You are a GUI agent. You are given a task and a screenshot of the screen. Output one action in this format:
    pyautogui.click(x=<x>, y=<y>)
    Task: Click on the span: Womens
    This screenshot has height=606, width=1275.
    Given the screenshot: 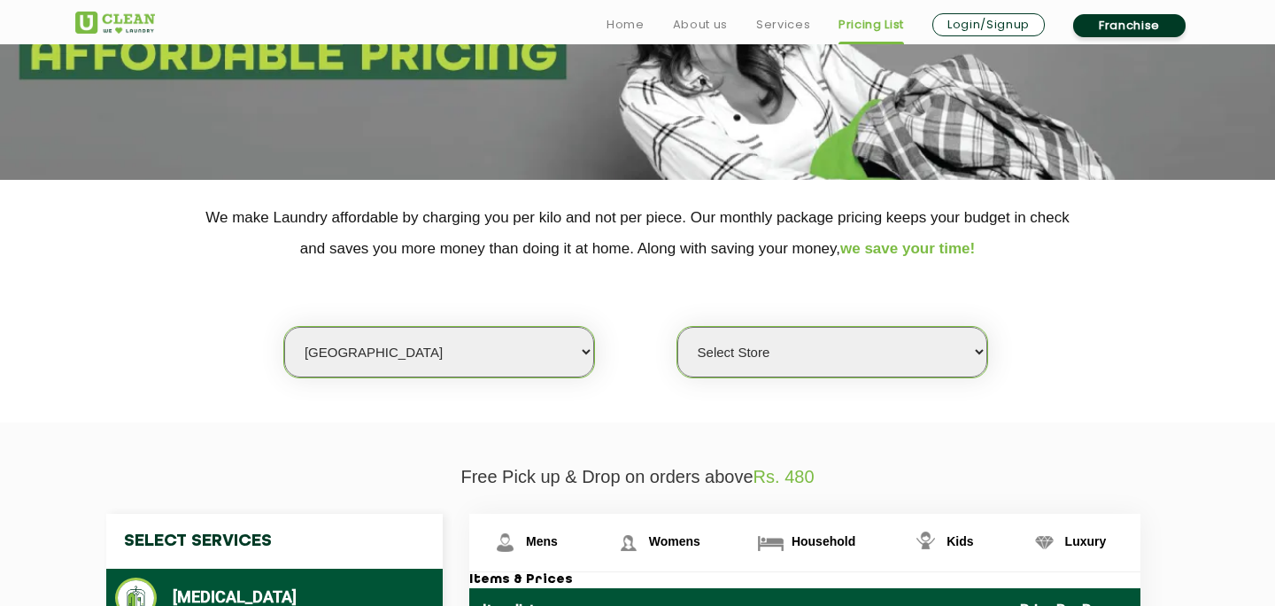 What is the action you would take?
    pyautogui.click(x=675, y=541)
    